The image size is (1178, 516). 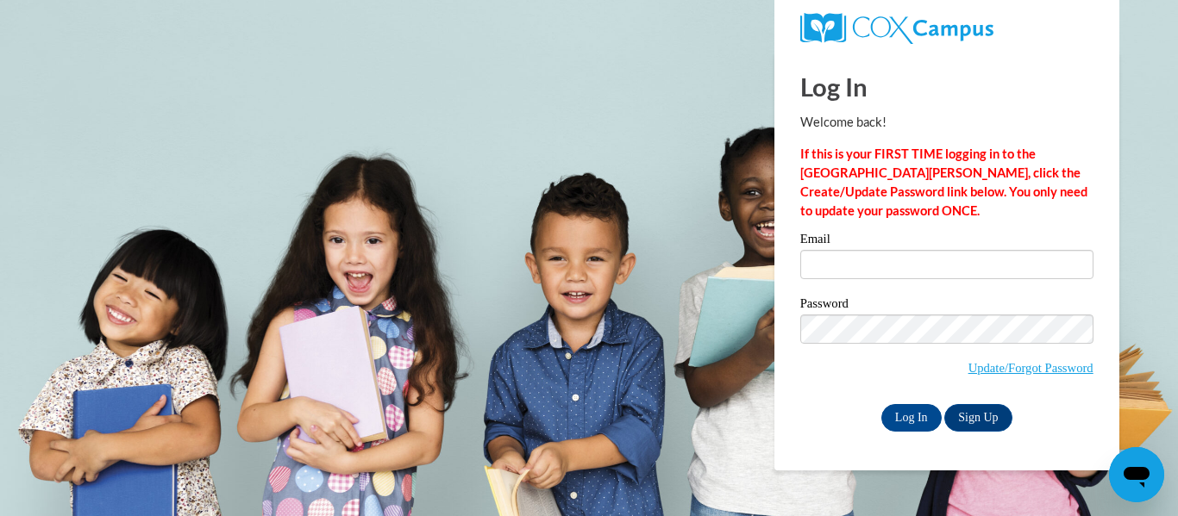 I want to click on input: Log In, so click(x=911, y=418).